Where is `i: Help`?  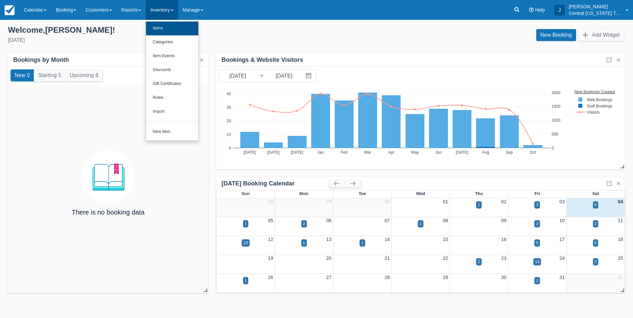 i: Help is located at coordinates (531, 10).